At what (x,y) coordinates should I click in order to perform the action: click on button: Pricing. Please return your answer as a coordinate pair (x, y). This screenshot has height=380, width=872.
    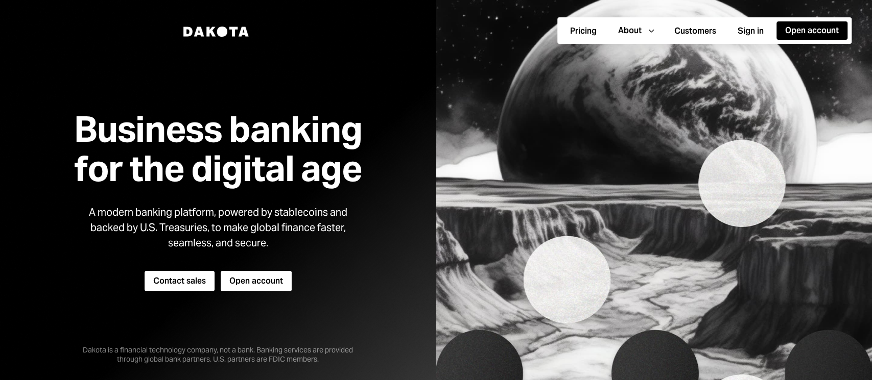
    Looking at the image, I should click on (583, 31).